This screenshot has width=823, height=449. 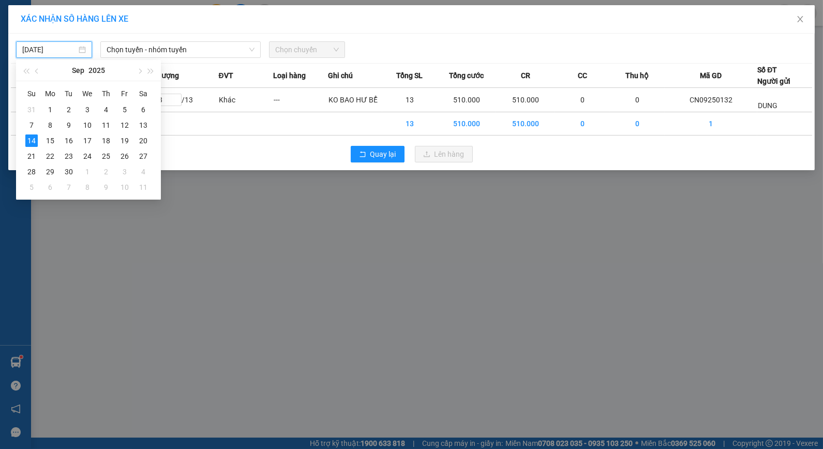 I want to click on td: 2025-10-05, so click(x=32, y=187).